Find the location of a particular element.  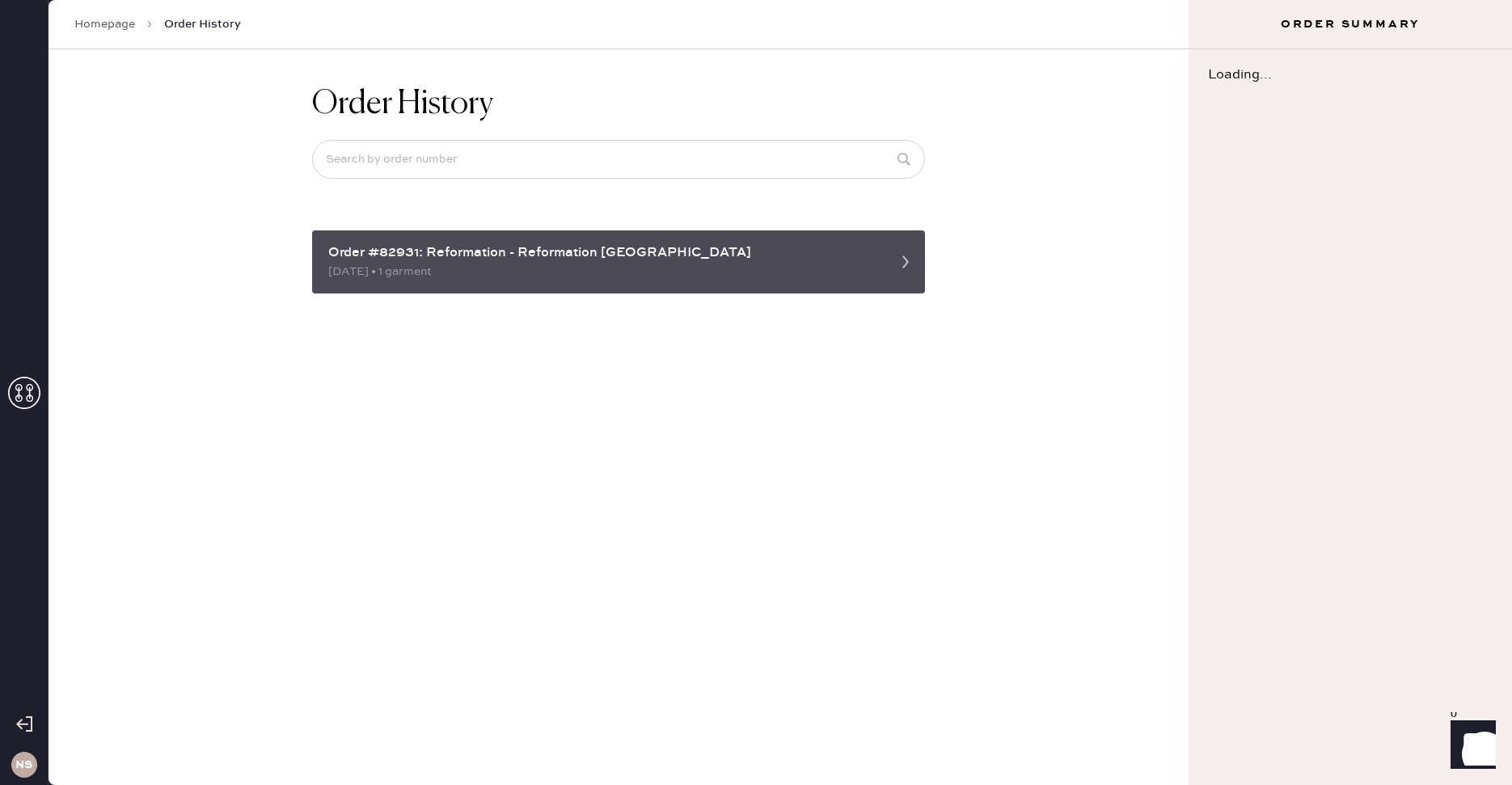

span: Order History is located at coordinates (202, 24).